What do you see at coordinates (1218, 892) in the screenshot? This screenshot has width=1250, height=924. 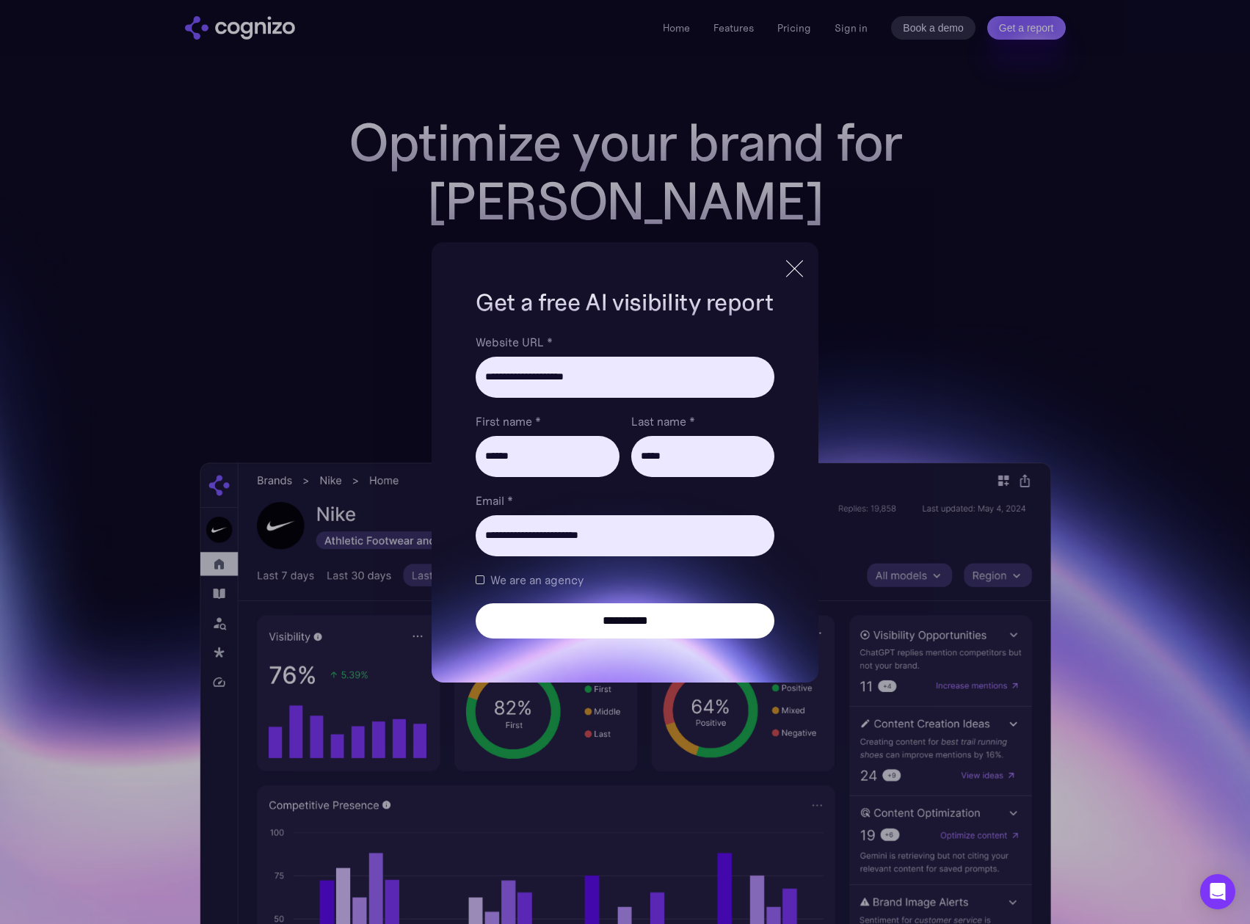 I see `div: Open Intercom Messenger` at bounding box center [1218, 892].